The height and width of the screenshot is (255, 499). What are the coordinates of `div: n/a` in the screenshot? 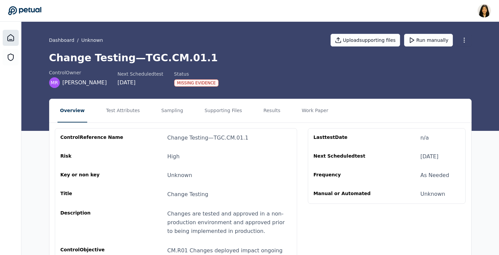 It's located at (424, 138).